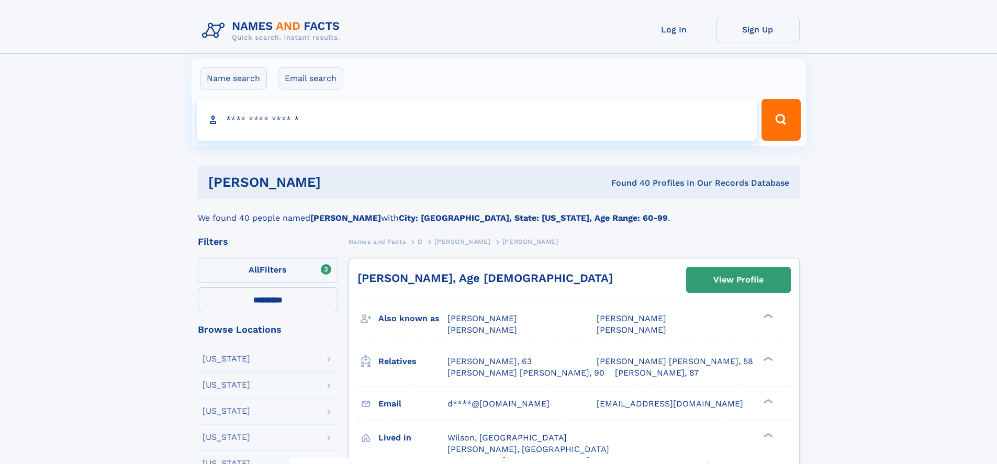 This screenshot has height=464, width=997. Describe the element at coordinates (378, 241) in the screenshot. I see `a: Names and Facts` at that location.